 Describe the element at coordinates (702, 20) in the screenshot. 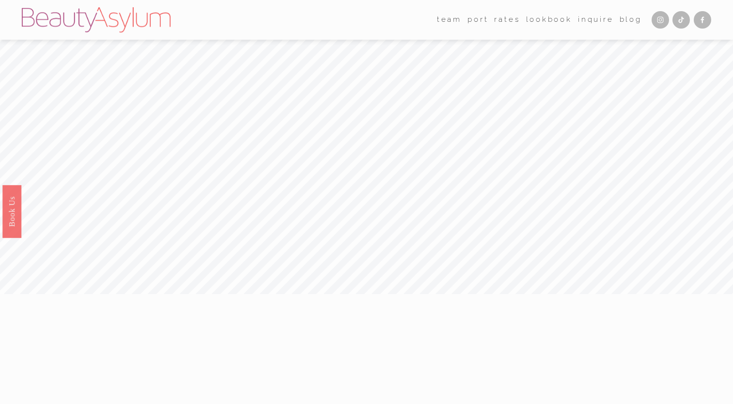

I see `a: Facebook` at that location.